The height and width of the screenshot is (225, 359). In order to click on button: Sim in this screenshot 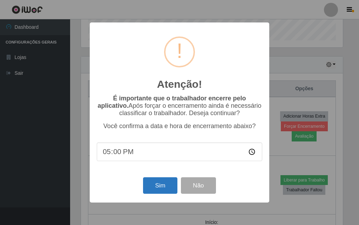, I will do `click(160, 185)`.